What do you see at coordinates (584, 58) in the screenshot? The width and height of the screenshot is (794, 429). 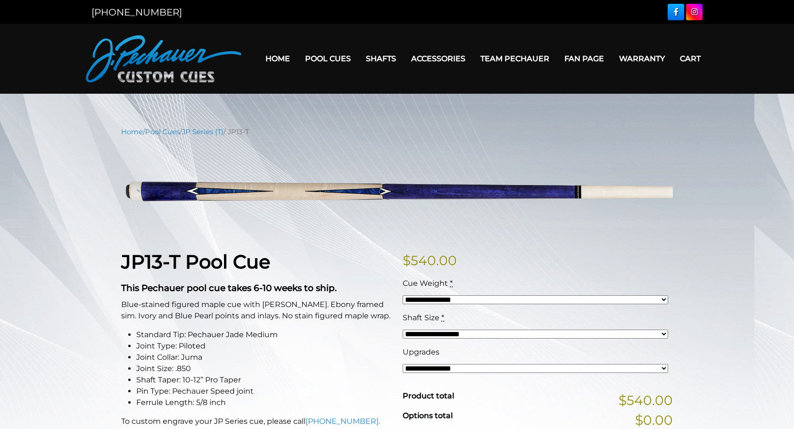 I see `a: Fan Page` at bounding box center [584, 58].